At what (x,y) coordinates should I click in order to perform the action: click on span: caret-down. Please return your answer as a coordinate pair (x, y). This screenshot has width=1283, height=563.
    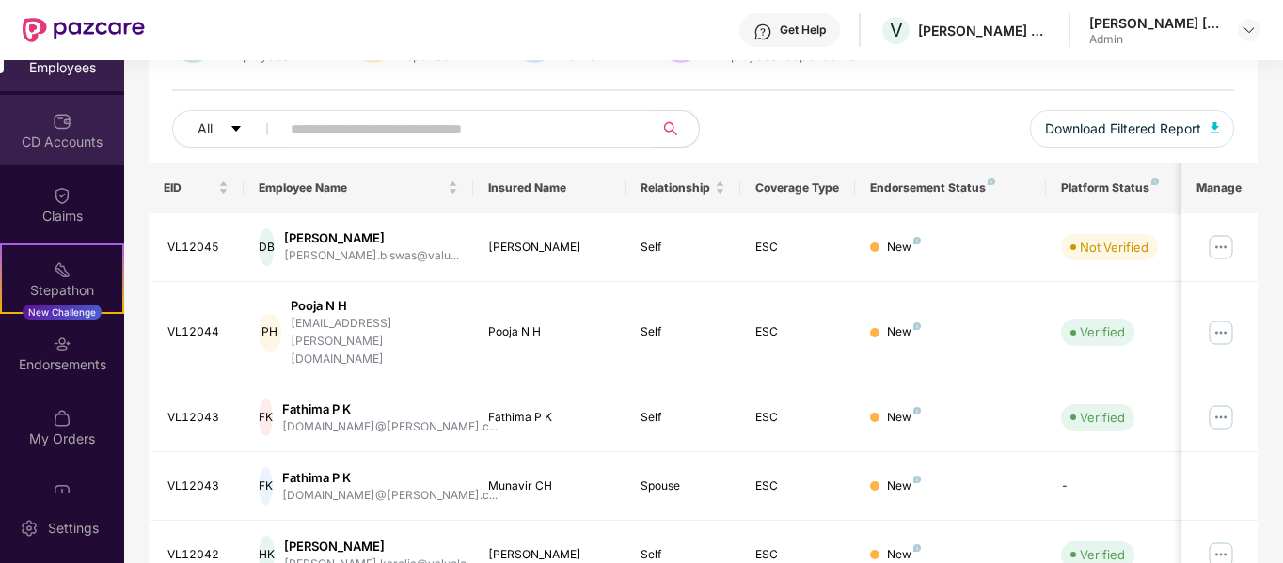
    Looking at the image, I should click on (236, 130).